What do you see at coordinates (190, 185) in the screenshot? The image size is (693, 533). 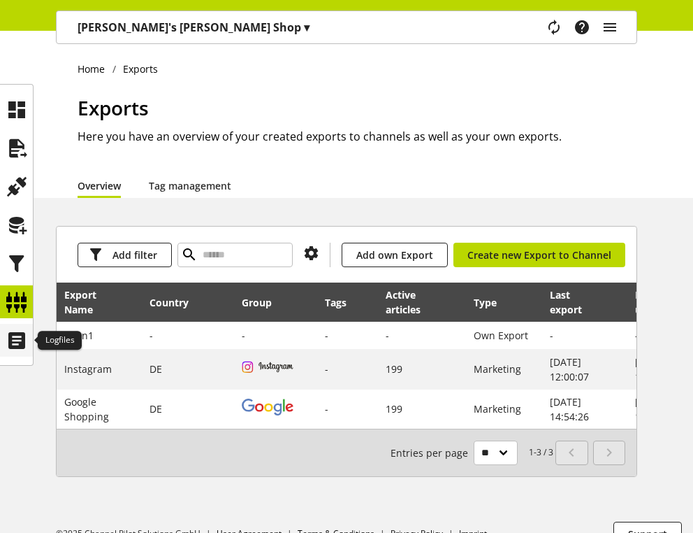 I see `a: Tag management` at bounding box center [190, 185].